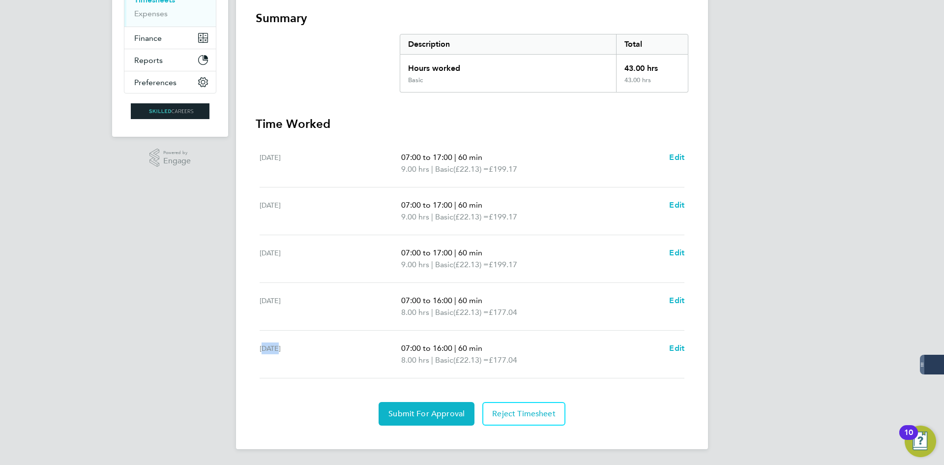  Describe the element at coordinates (155, 82) in the screenshot. I see `span: Preferences` at that location.